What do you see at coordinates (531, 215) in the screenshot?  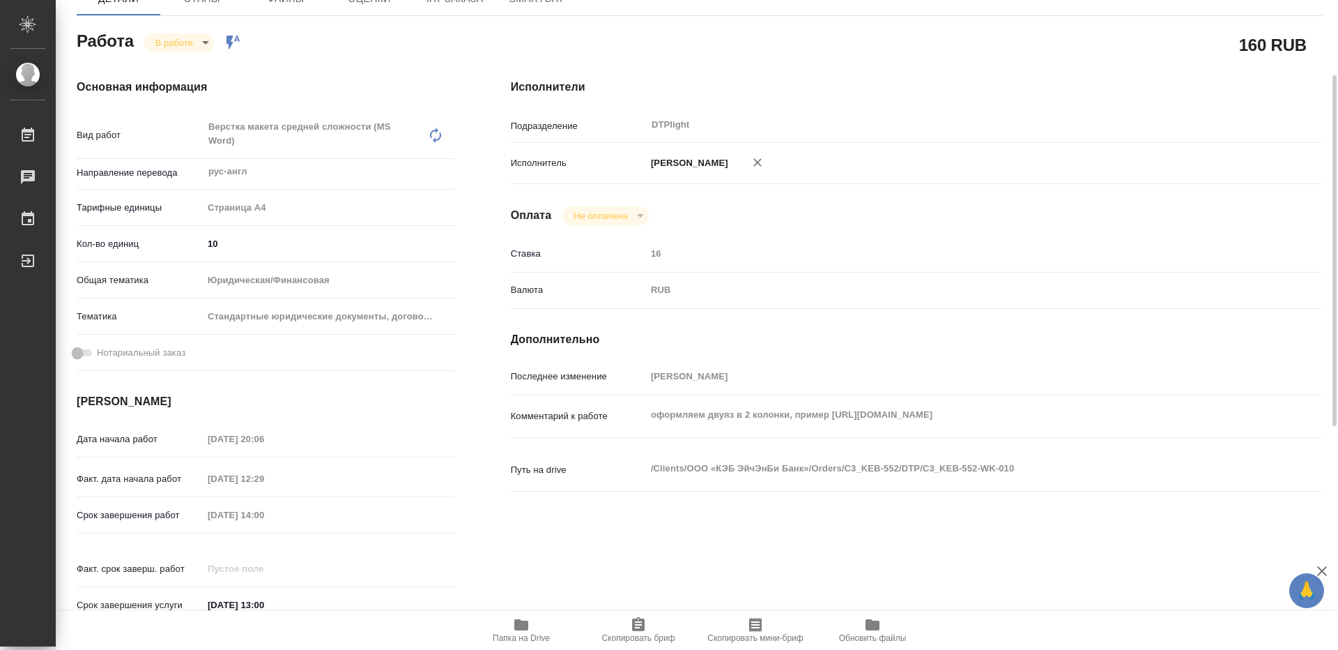 I see `h4: Оплата` at bounding box center [531, 215].